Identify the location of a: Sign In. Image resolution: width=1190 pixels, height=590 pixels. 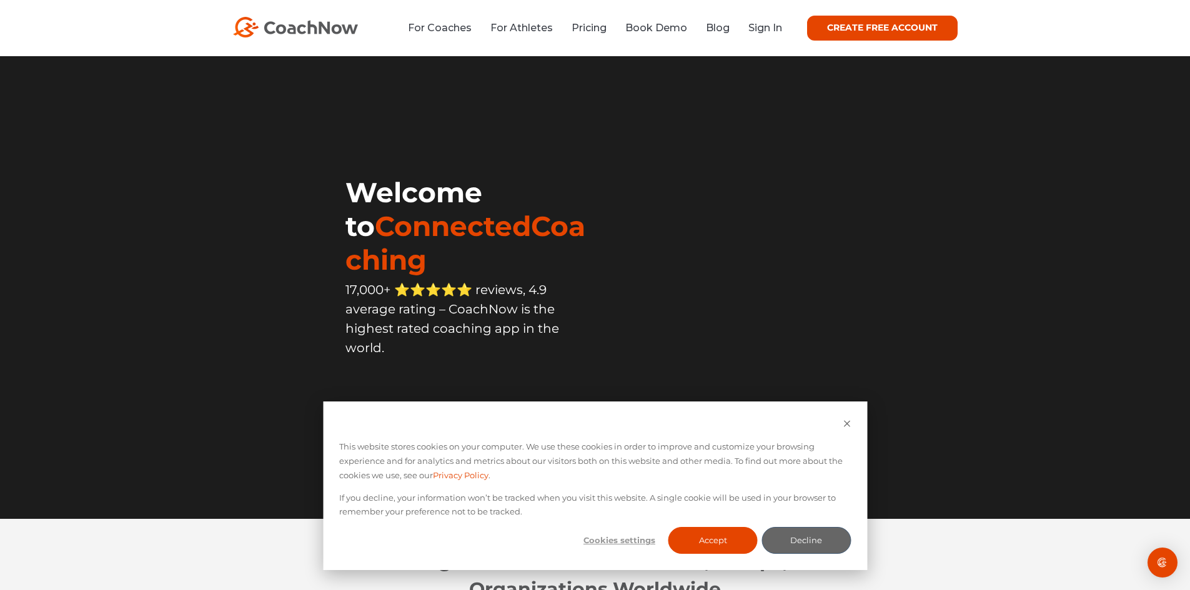
(765, 27).